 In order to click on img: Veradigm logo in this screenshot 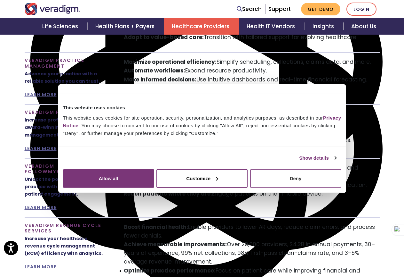, I will do `click(52, 9)`.